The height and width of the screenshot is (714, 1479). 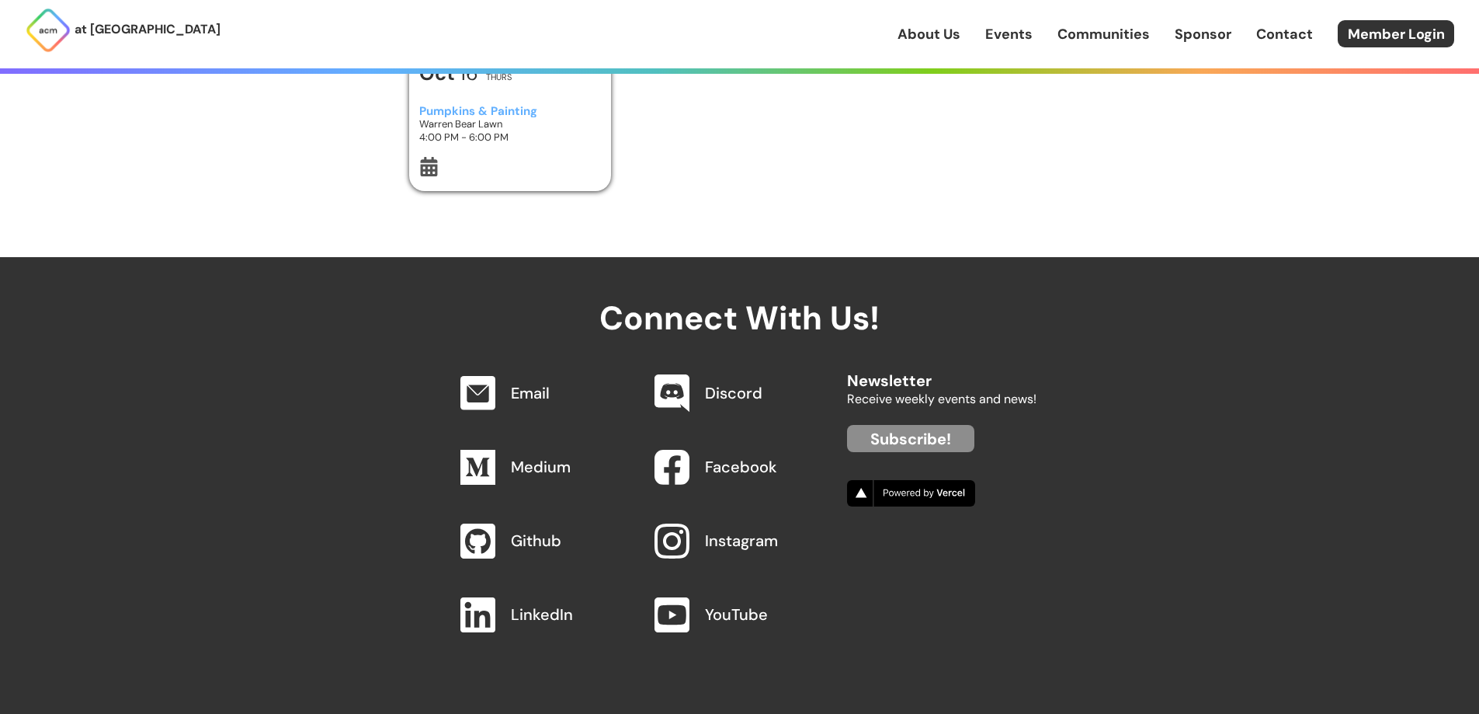 I want to click on a: Contact, so click(x=1284, y=34).